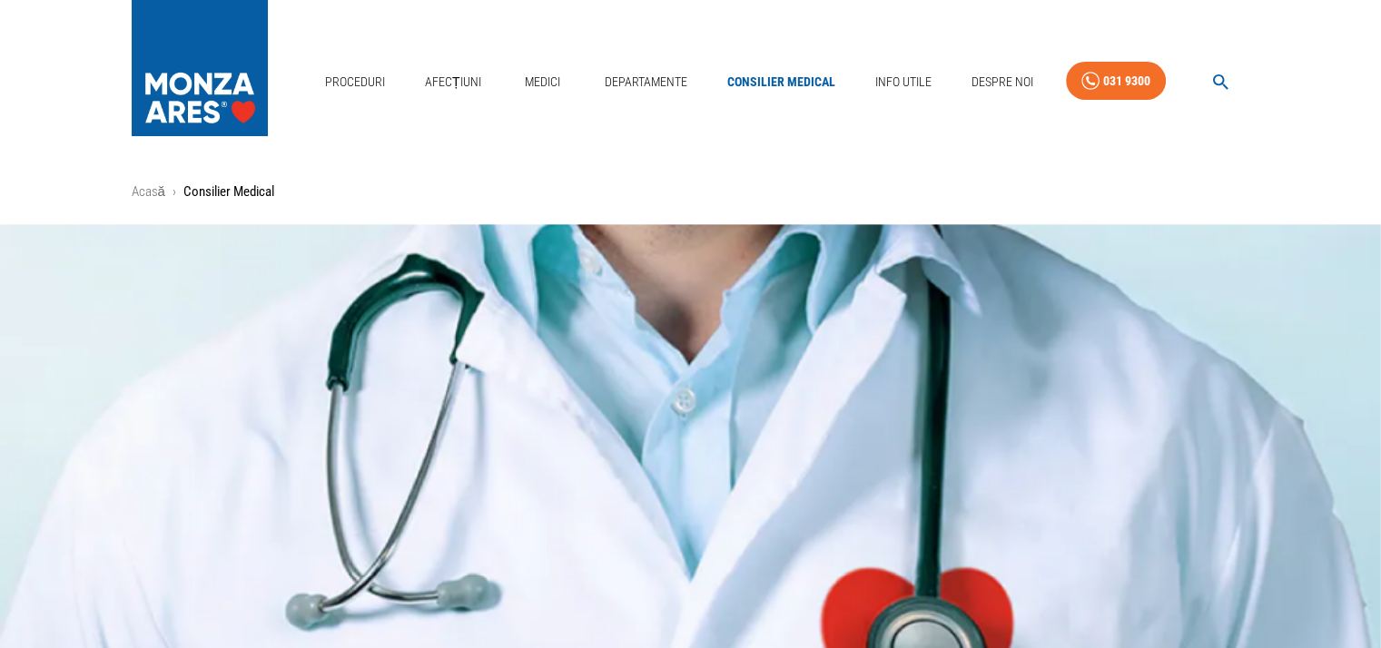 This screenshot has height=648, width=1381. What do you see at coordinates (781, 82) in the screenshot?
I see `a: Consilier Medical` at bounding box center [781, 82].